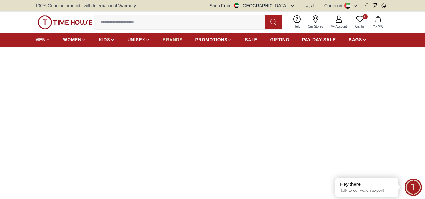 This screenshot has height=199, width=425. What do you see at coordinates (214, 40) in the screenshot?
I see `a: PROMOTIONS` at bounding box center [214, 40].